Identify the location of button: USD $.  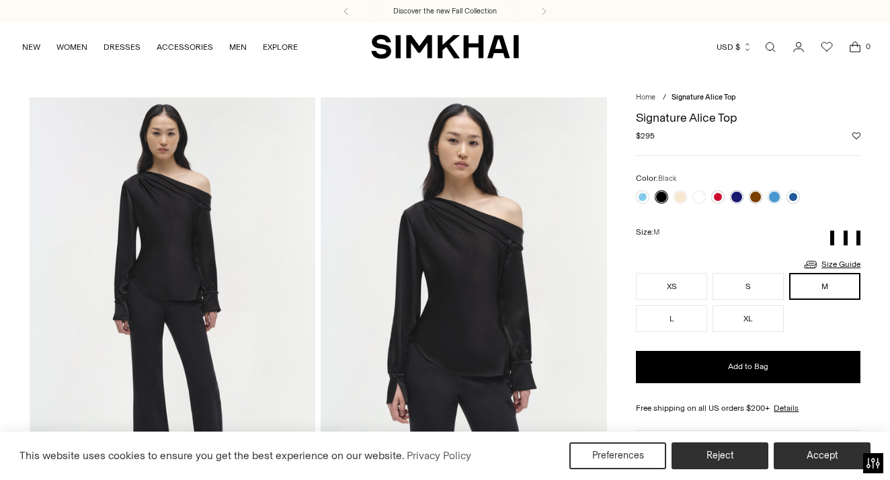
(734, 47).